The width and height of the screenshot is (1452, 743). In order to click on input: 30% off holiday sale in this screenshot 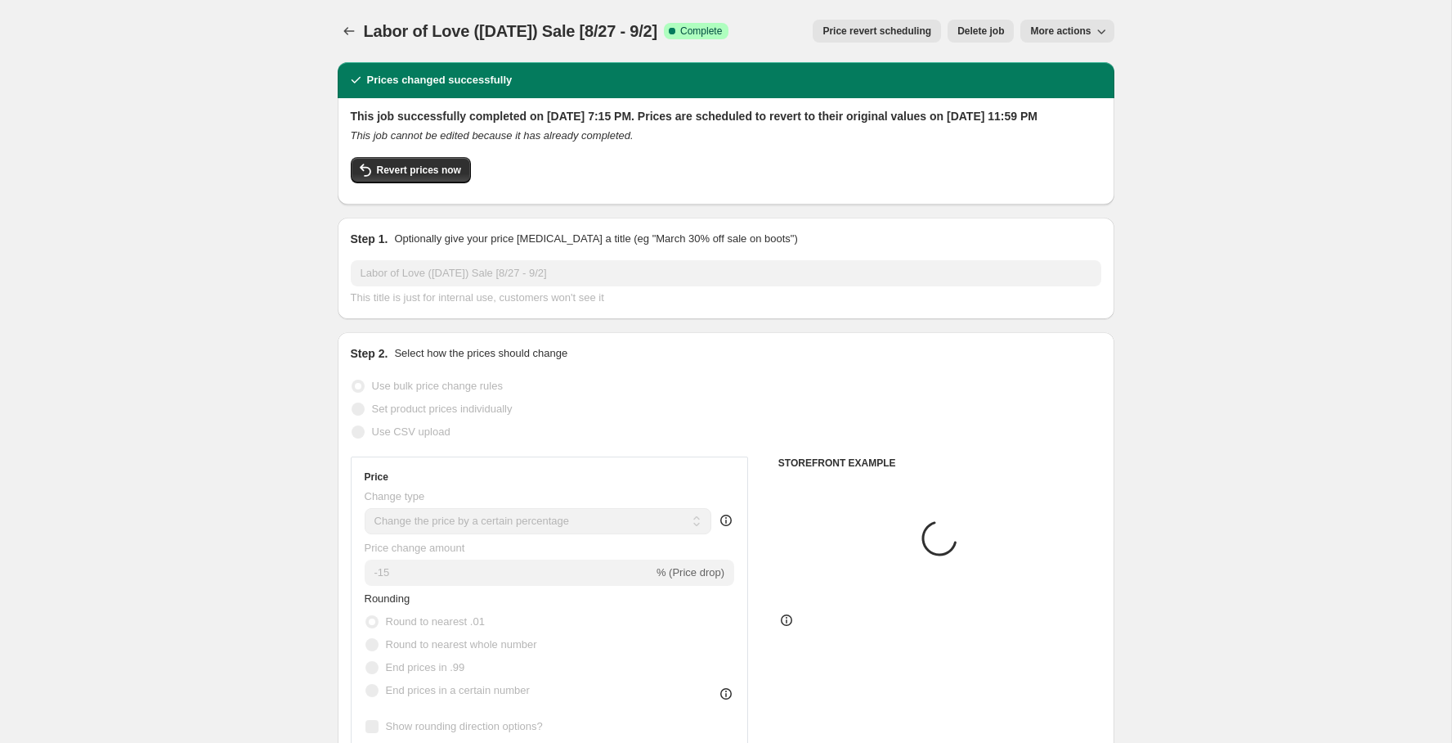, I will do `click(726, 273)`.